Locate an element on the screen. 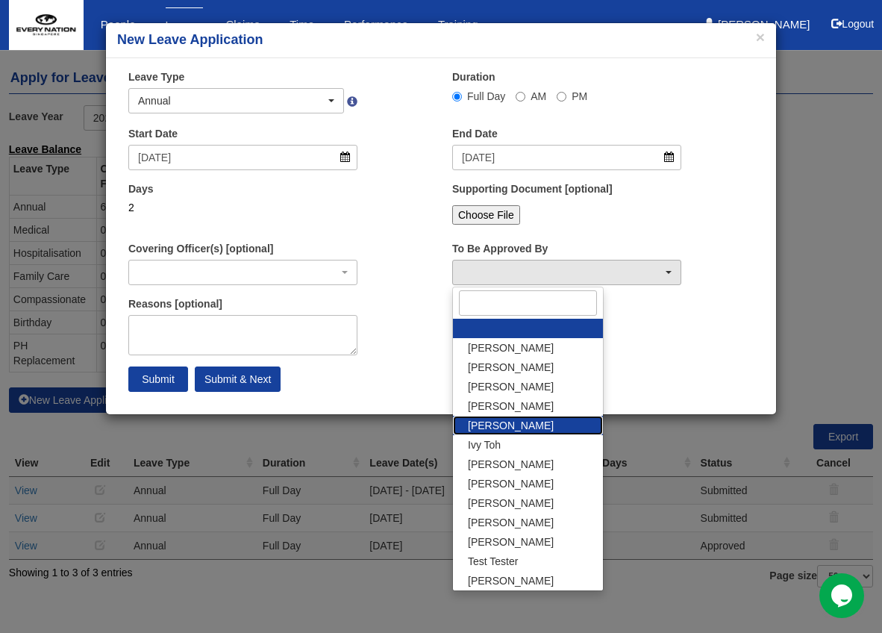 This screenshot has width=882, height=633. label: Covering Officer(s) [optional] is located at coordinates (201, 249).